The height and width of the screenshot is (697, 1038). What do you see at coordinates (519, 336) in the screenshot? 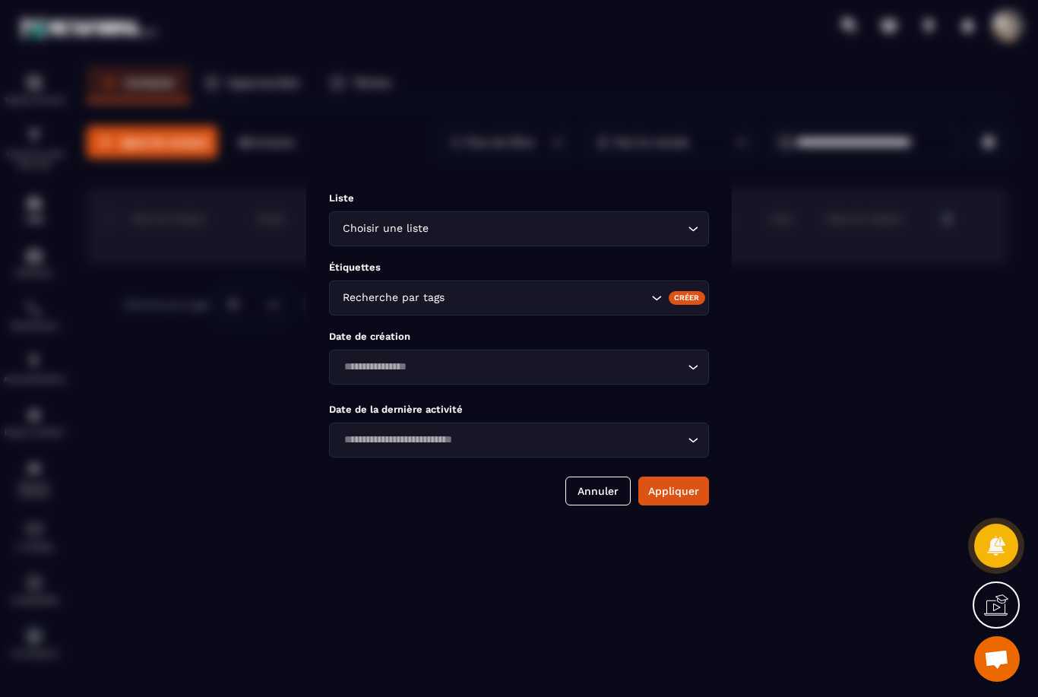
I see `p: Date de création` at bounding box center [519, 336].